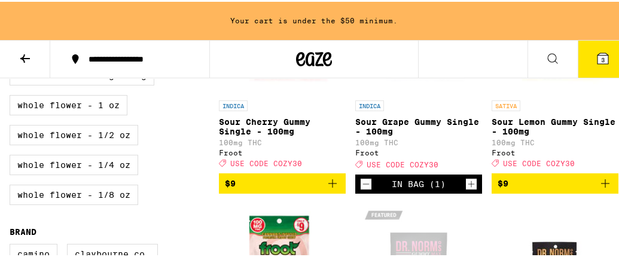  Describe the element at coordinates (282, 125) in the screenshot. I see `p: Sour Cherry Gummy Single - 100mg` at that location.